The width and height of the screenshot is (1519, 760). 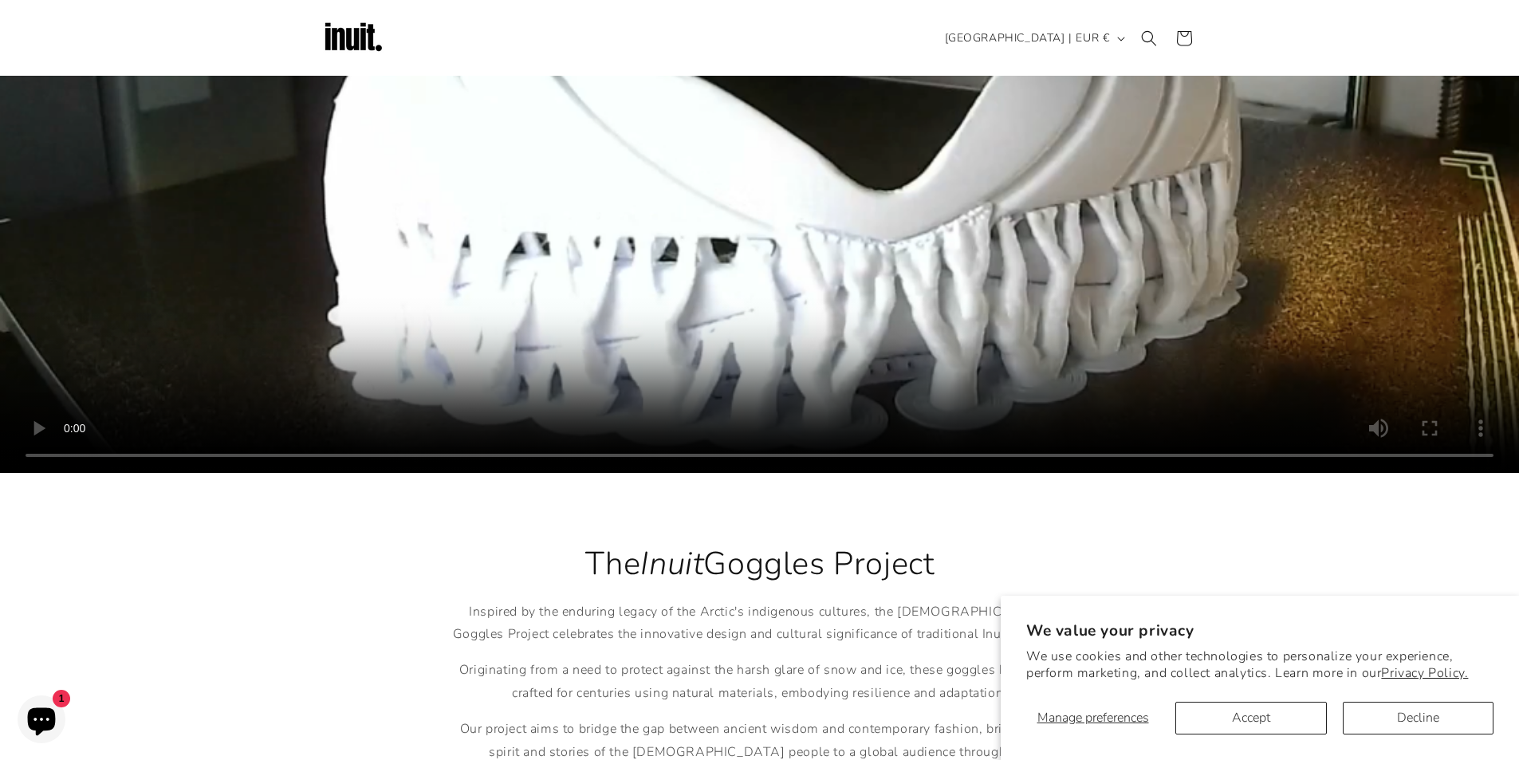 I want to click on button: Decline, so click(x=1418, y=718).